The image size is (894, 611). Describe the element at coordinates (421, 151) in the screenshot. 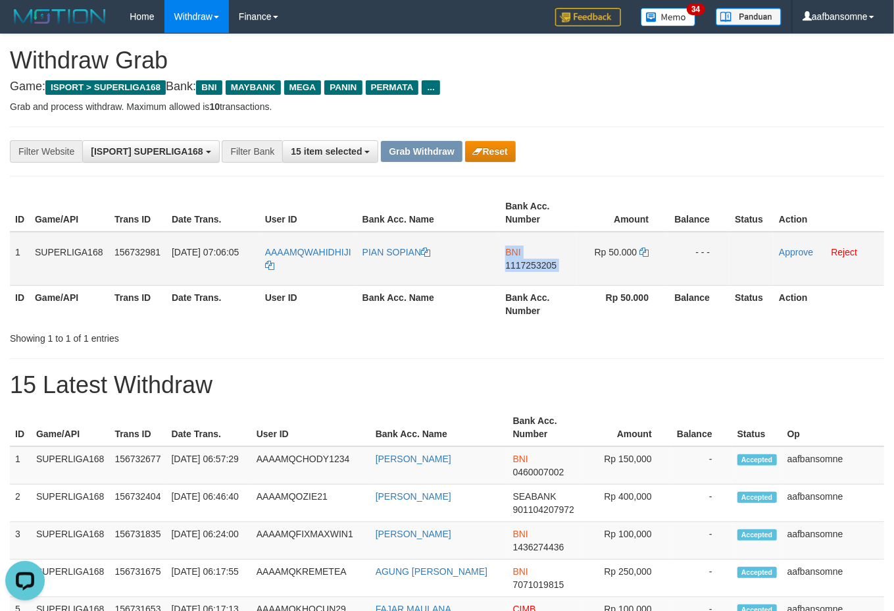

I see `button: Grab Withdraw` at that location.